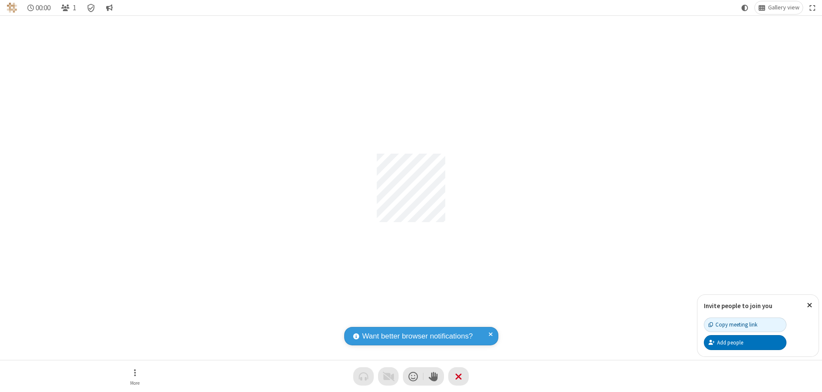 The height and width of the screenshot is (392, 822). What do you see at coordinates (779, 8) in the screenshot?
I see `button: Change layout` at bounding box center [779, 8].